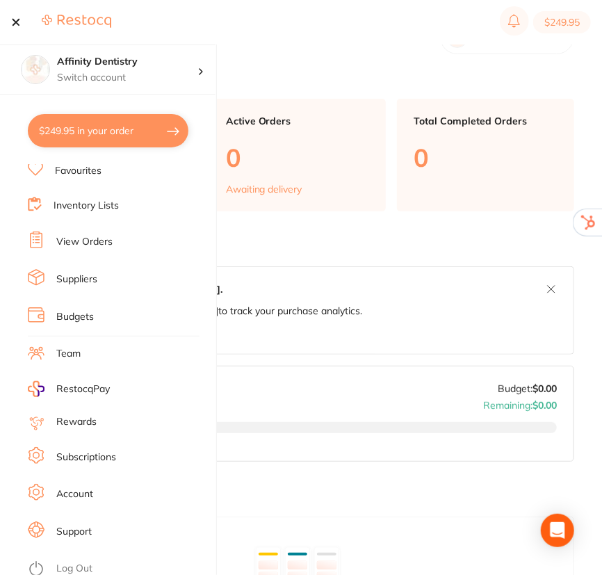 Image resolution: width=602 pixels, height=575 pixels. Describe the element at coordinates (298, 494) in the screenshot. I see `h2: Recent Orders` at that location.